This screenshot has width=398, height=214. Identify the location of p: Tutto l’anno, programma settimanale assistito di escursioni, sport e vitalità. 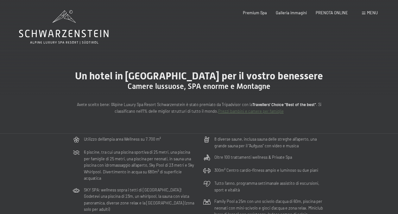
(270, 186).